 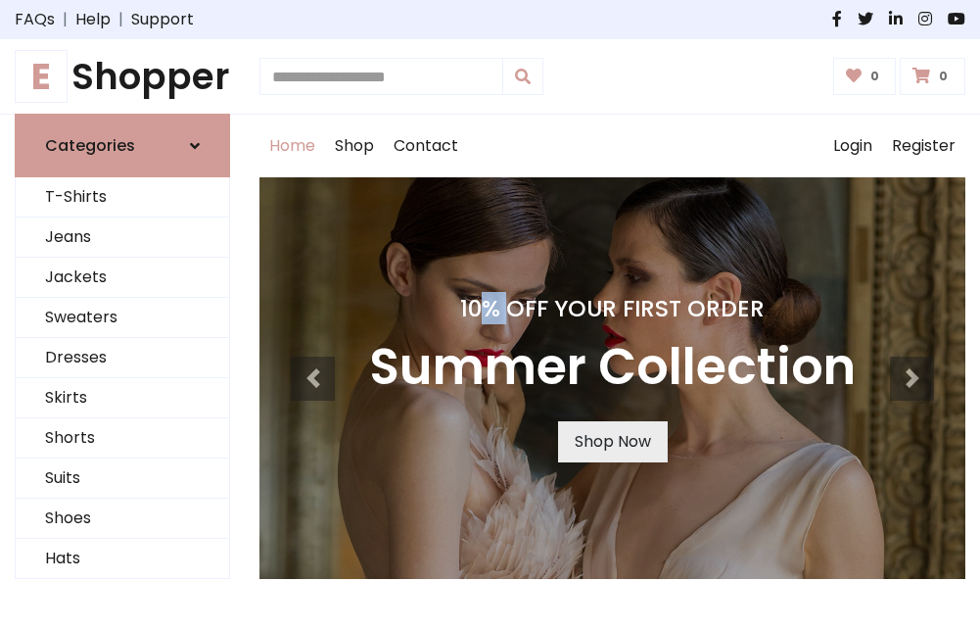 I want to click on h6: Categories, so click(x=90, y=145).